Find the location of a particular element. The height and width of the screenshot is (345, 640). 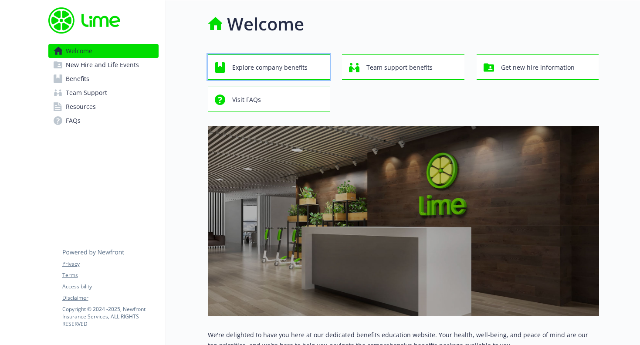

a: Disclaimer is located at coordinates (110, 298).